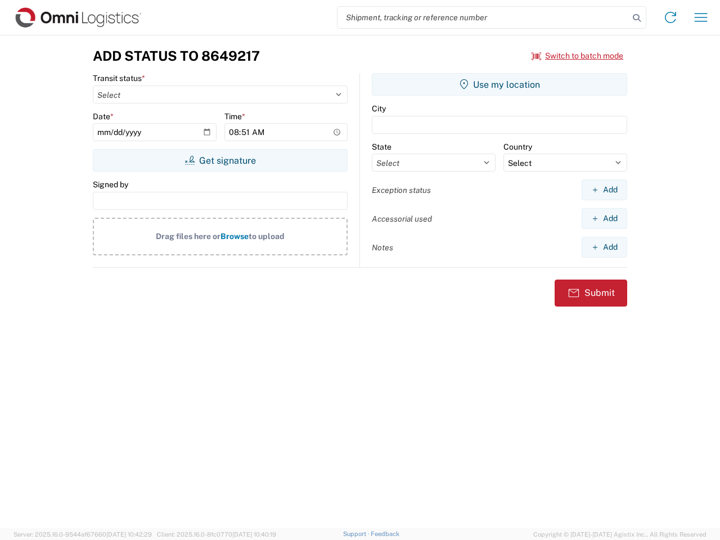  Describe the element at coordinates (378, 108) in the screenshot. I see `label: City` at that location.